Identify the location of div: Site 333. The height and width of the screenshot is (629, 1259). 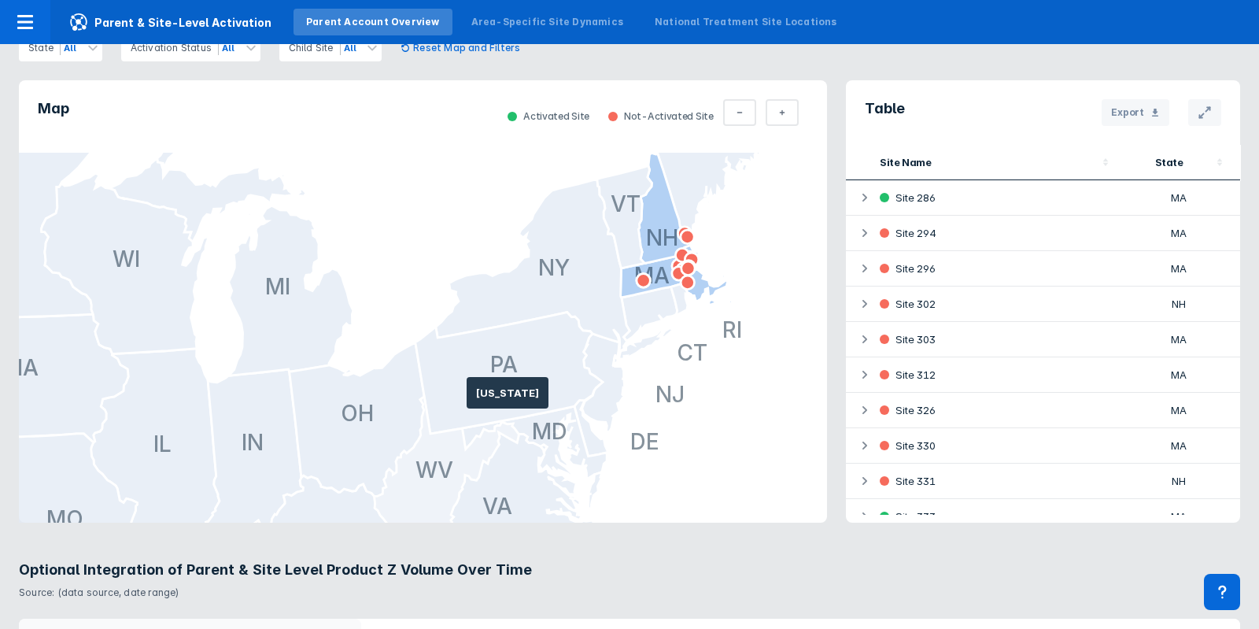
(993, 516).